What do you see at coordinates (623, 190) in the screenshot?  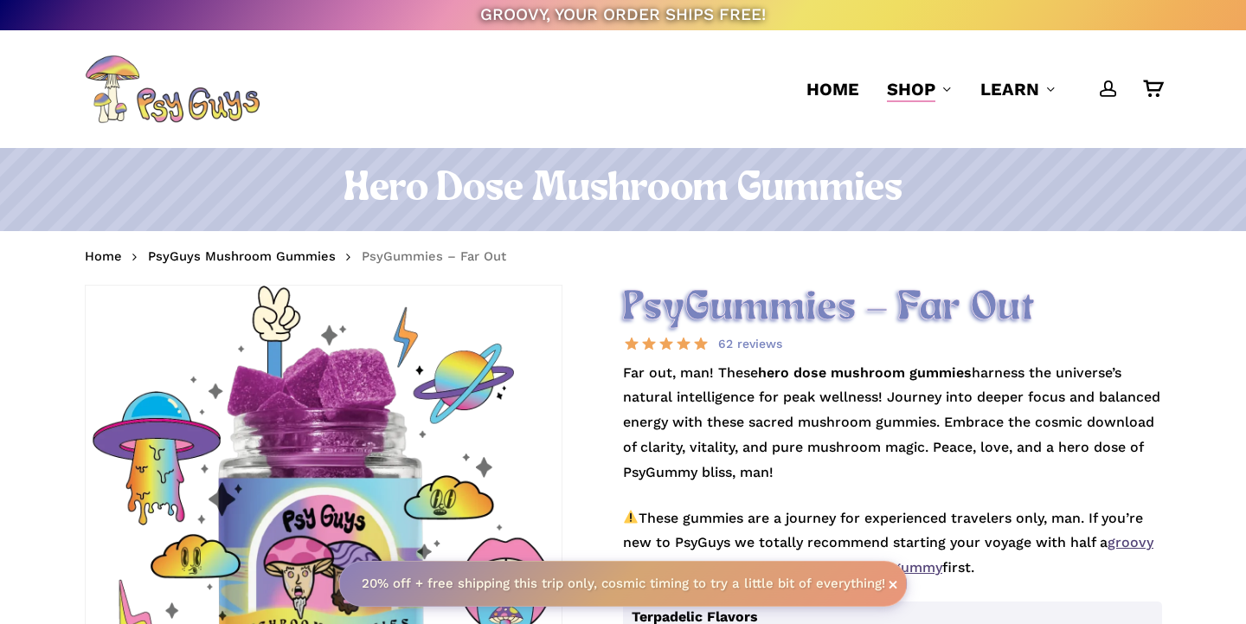 I see `h1: Hero Dose Mushroom Gummies` at bounding box center [623, 190].